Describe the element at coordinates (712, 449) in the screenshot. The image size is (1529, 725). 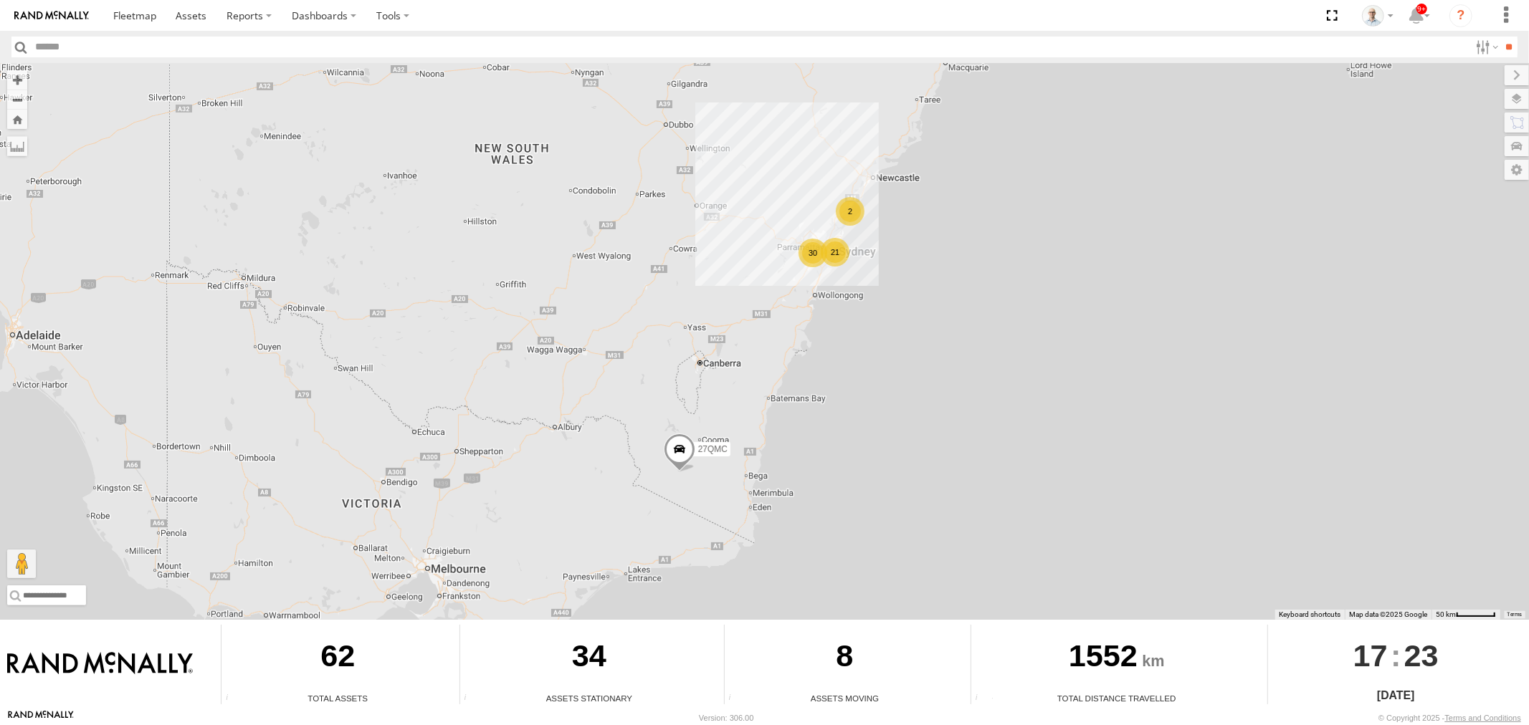
I see `span: 27QMC` at that location.